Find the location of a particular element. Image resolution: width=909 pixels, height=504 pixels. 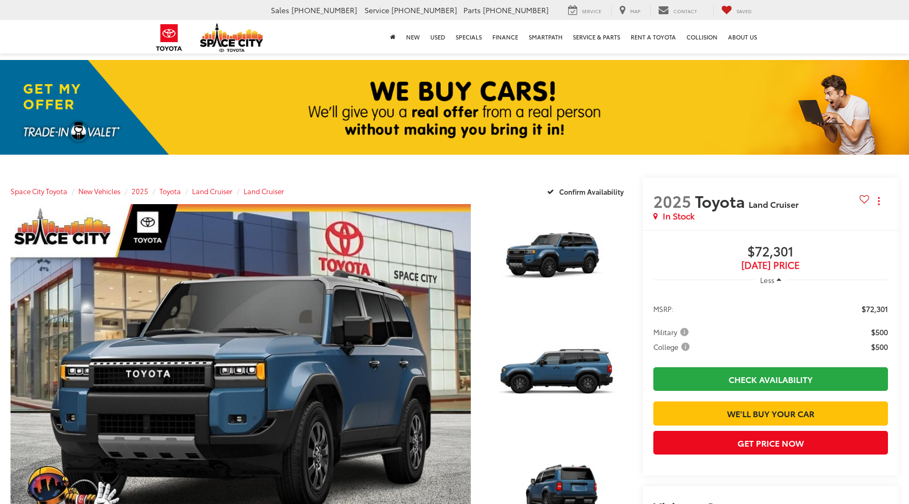

button: Less is located at coordinates (770, 280).